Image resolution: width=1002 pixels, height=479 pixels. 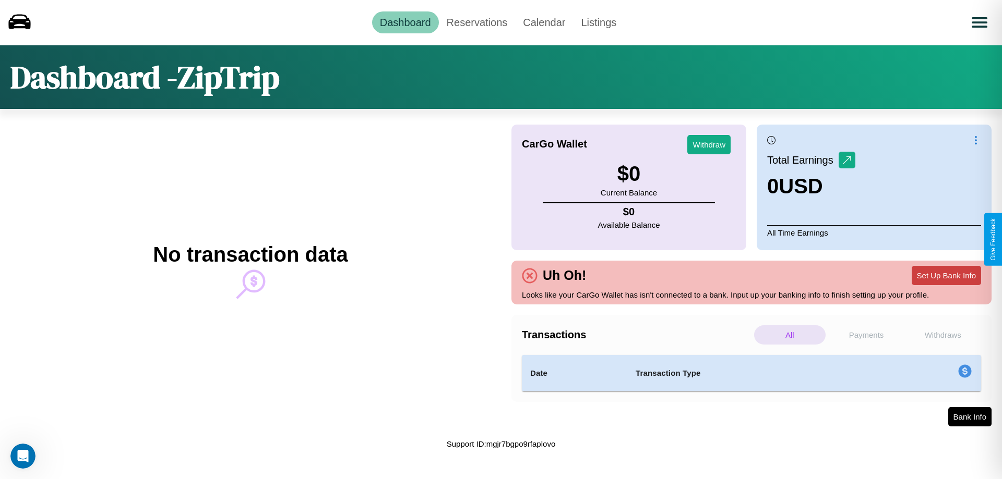 What do you see at coordinates (250, 255) in the screenshot?
I see `h2: No transaction data` at bounding box center [250, 255].